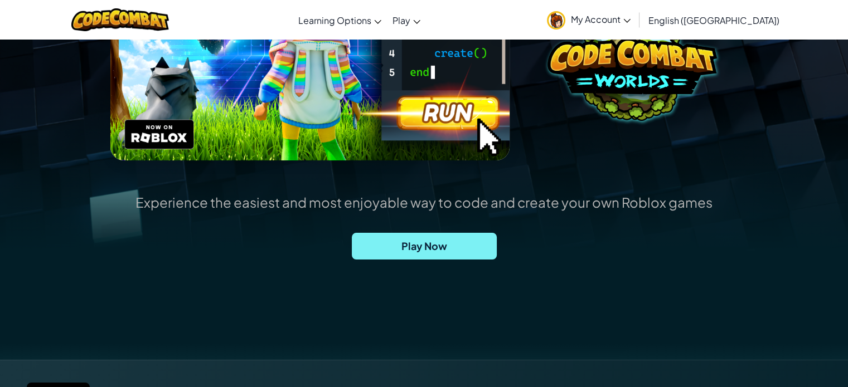 The width and height of the screenshot is (848, 387). What do you see at coordinates (600, 19) in the screenshot?
I see `span: My Account` at bounding box center [600, 19].